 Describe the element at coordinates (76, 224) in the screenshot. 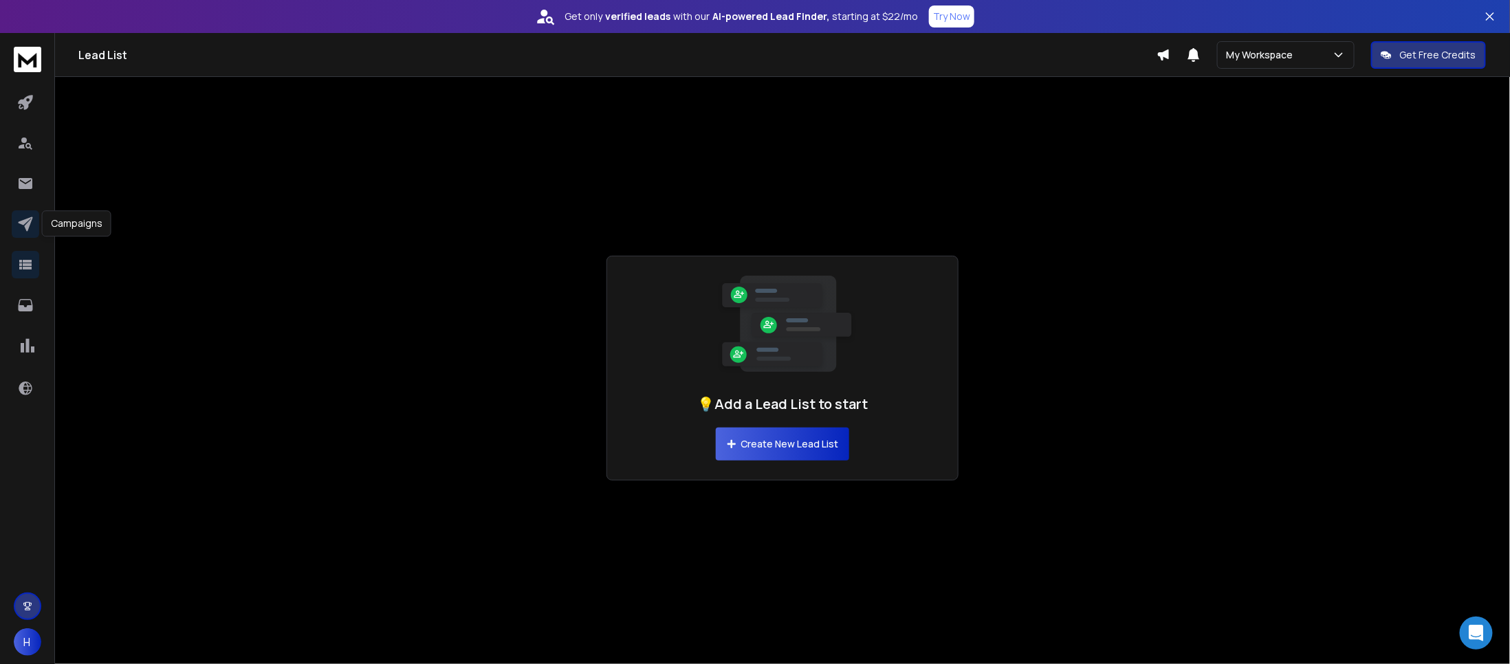

I see `div: Campaigns` at that location.